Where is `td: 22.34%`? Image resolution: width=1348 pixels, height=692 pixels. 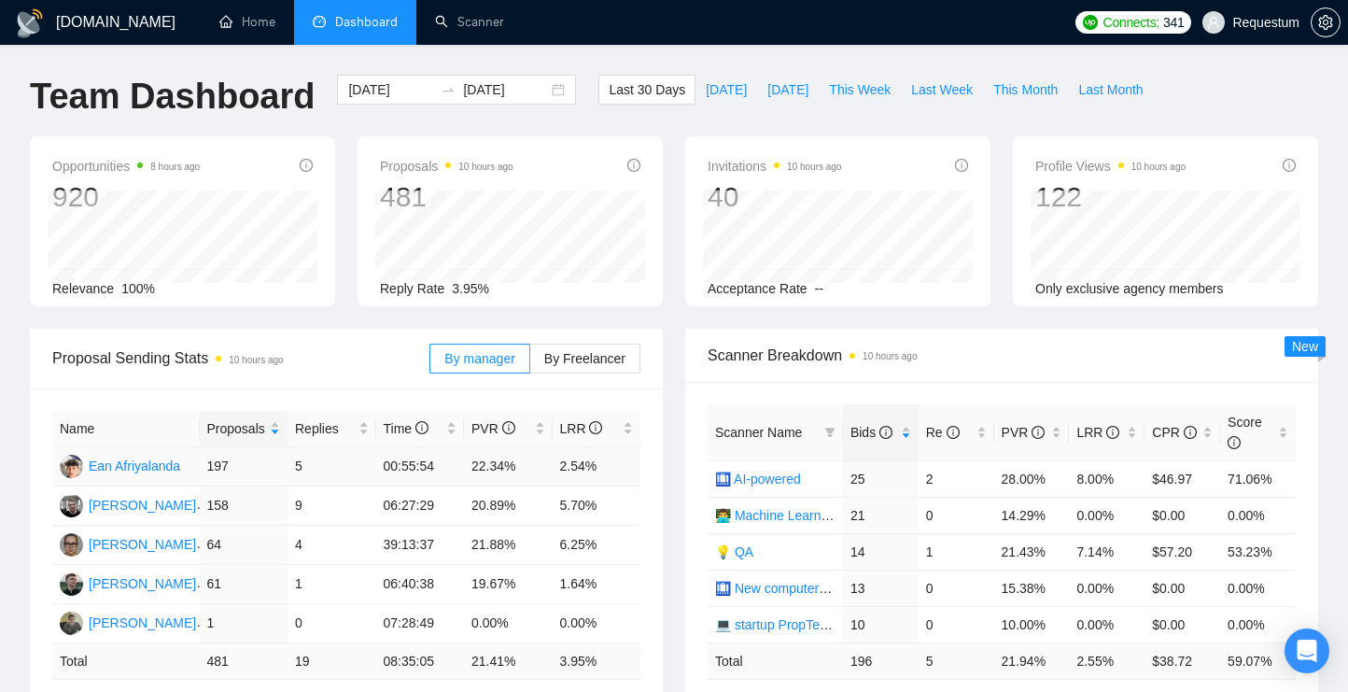
td: 22.34% is located at coordinates (508, 467).